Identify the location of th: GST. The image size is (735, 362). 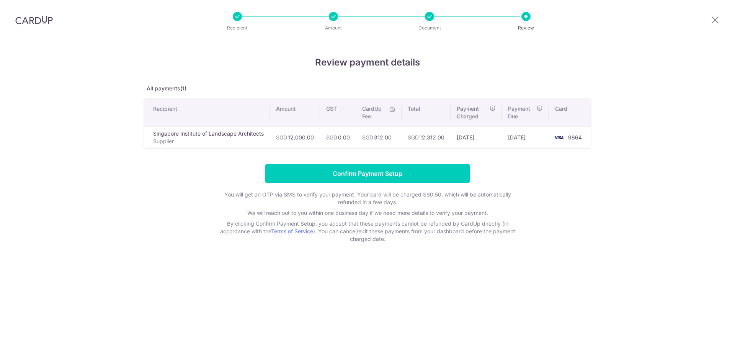
(338, 113).